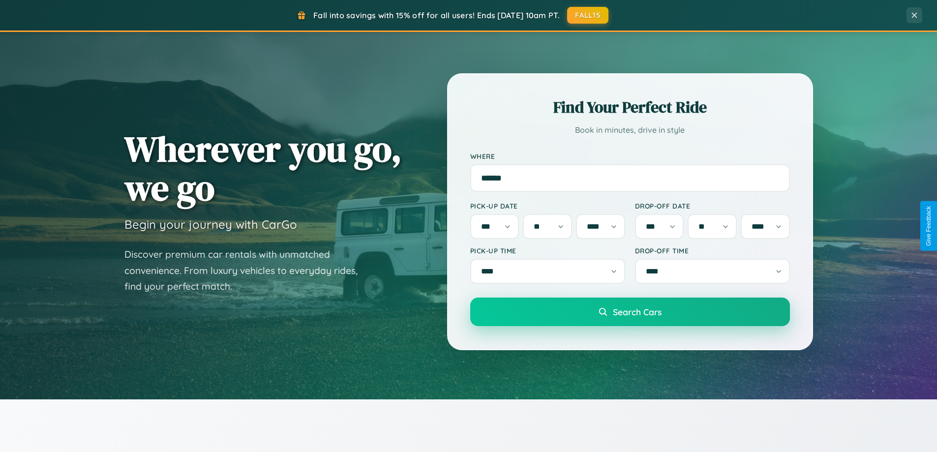 This screenshot has height=452, width=937. I want to click on label: Pick-up Date, so click(548, 206).